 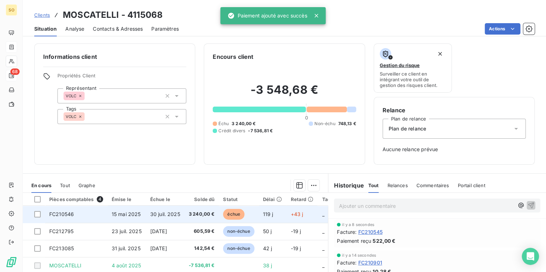 What do you see at coordinates (76, 199) in the screenshot?
I see `div: Pièces comptables` at bounding box center [76, 199].